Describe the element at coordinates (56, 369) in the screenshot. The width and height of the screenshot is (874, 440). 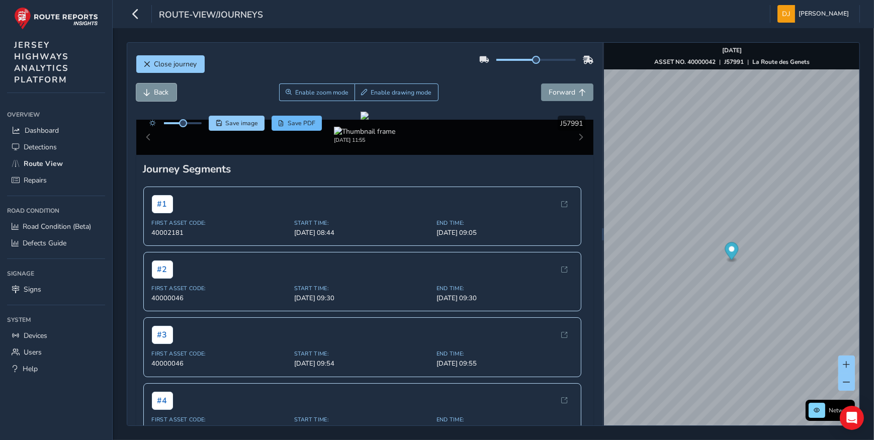
I see `a: Help` at that location.